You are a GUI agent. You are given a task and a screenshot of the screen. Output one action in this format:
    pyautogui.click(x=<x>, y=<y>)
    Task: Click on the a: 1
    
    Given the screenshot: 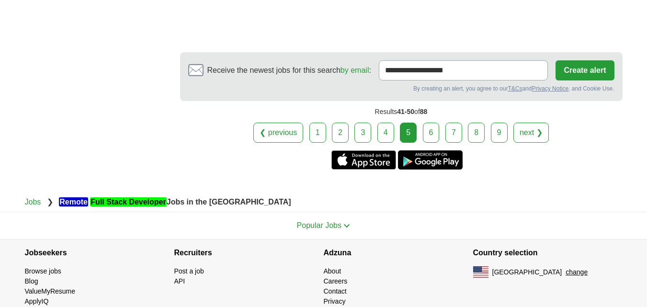 What is the action you would take?
    pyautogui.click(x=318, y=133)
    